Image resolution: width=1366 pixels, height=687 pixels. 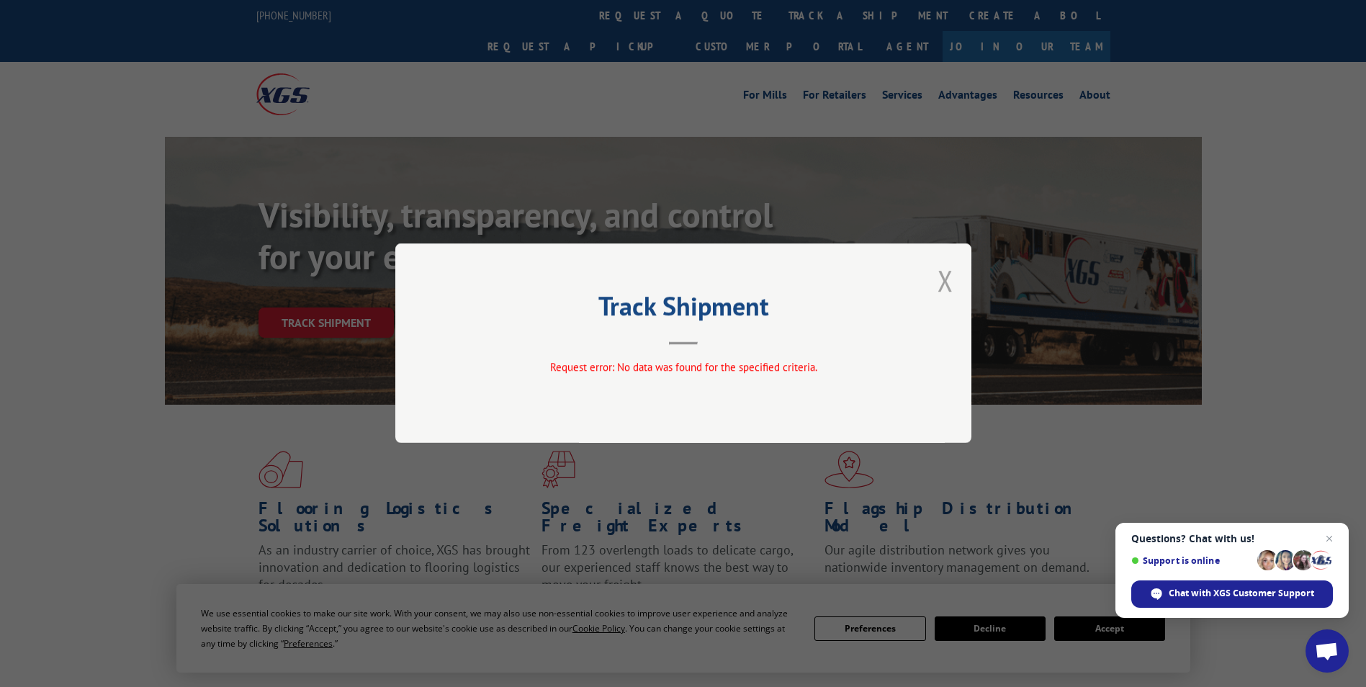 I want to click on div: Open chat, so click(x=1327, y=651).